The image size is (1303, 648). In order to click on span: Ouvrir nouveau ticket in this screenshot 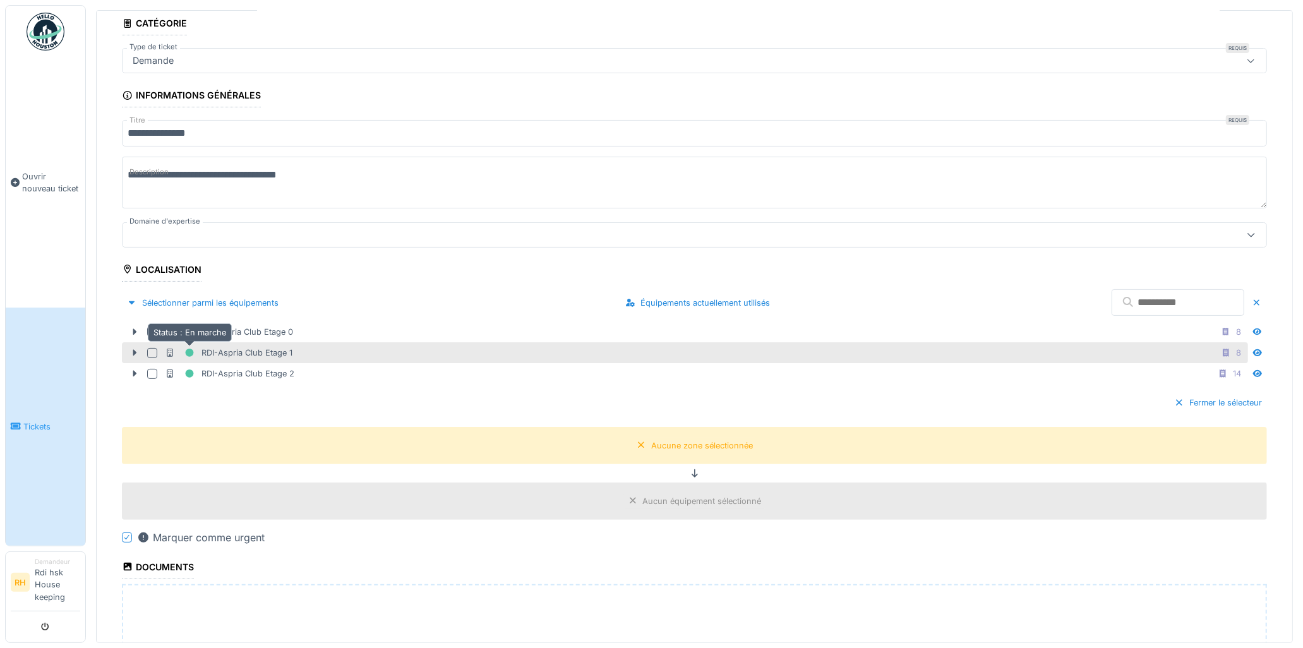, I will do `click(51, 183)`.